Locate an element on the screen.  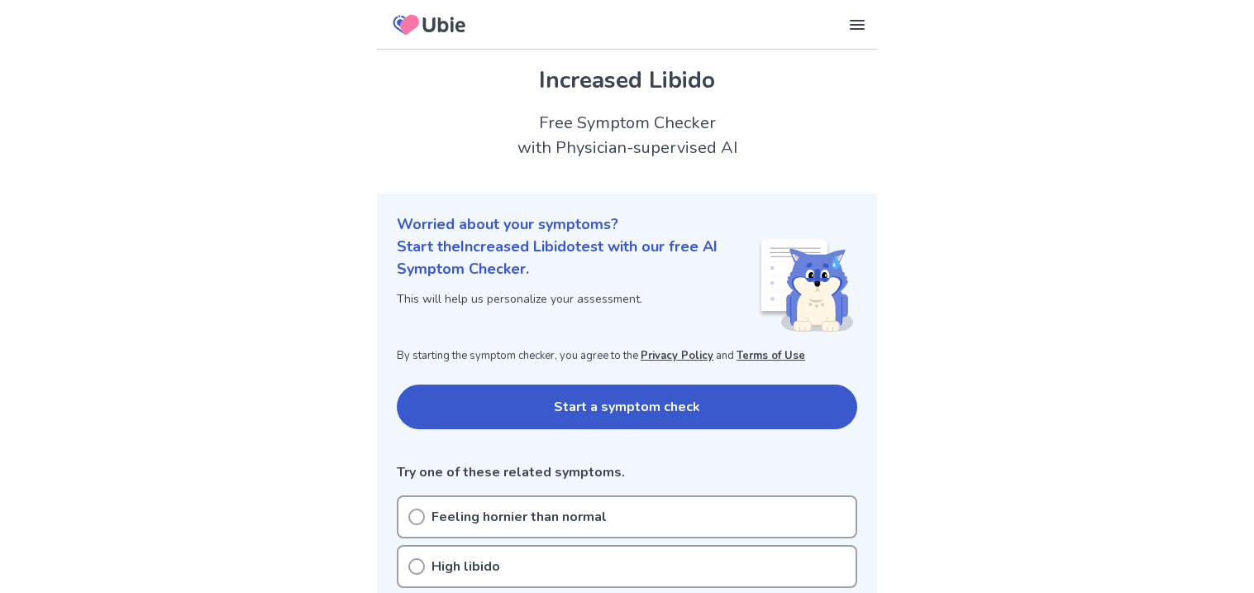
button: Start a symptom check is located at coordinates (627, 407).